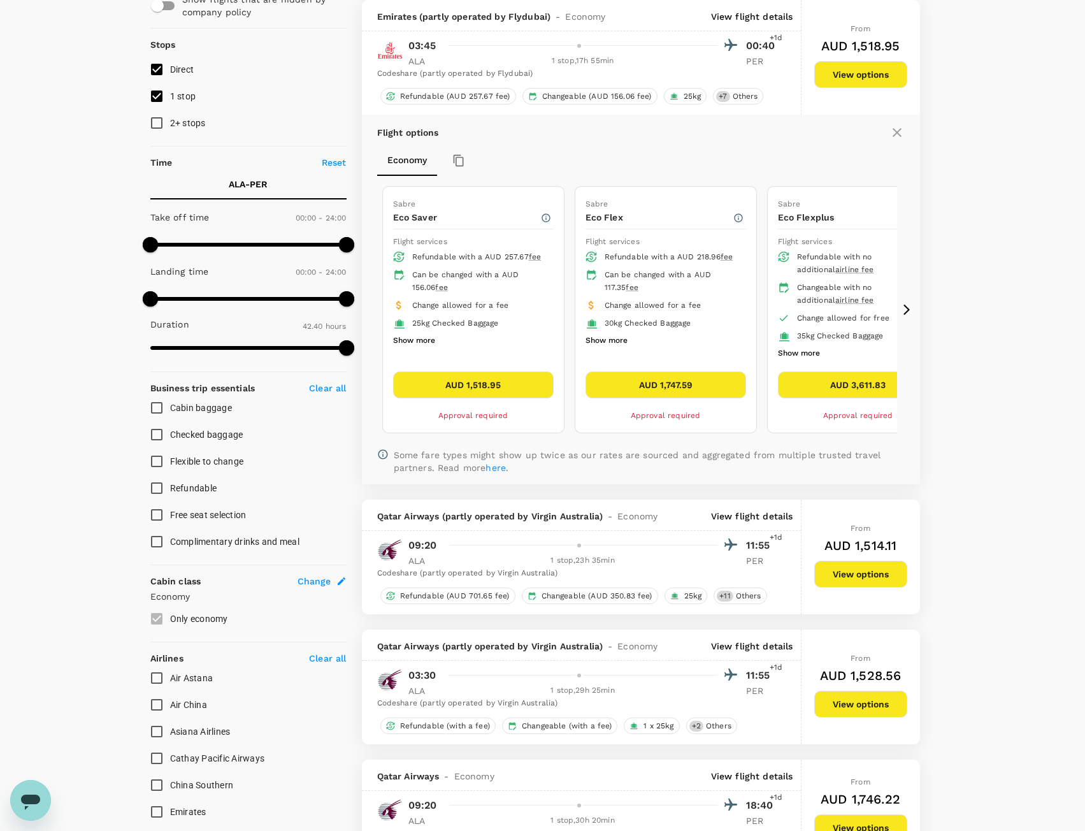 Image resolution: width=1085 pixels, height=831 pixels. Describe the element at coordinates (455, 96) in the screenshot. I see `span: Refundable (AUD 257.67 fee)` at that location.